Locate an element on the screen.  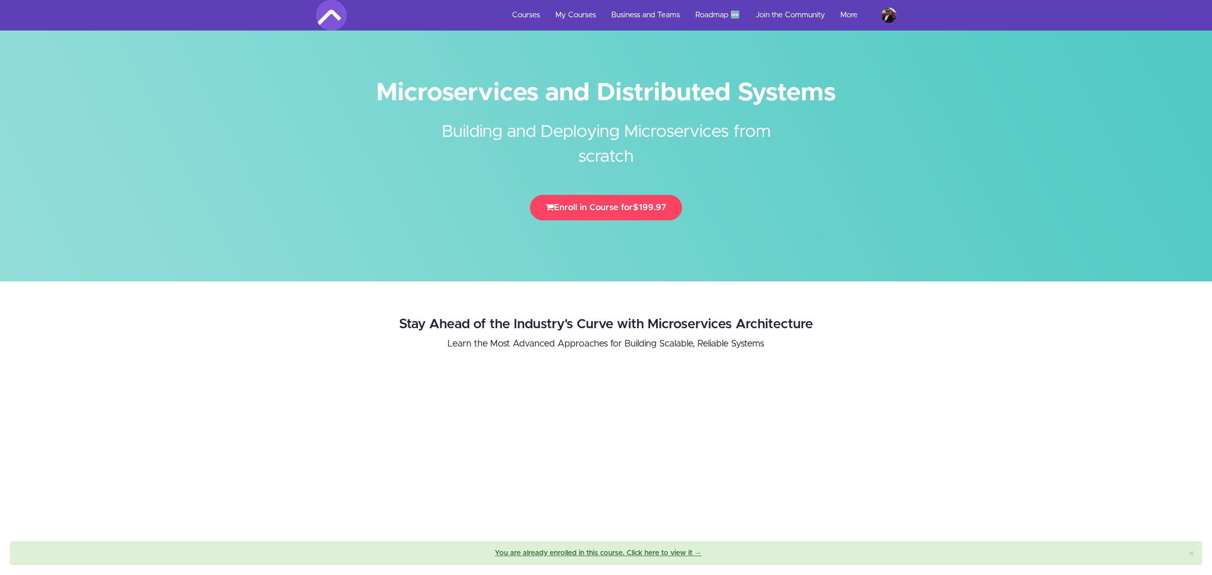
button: Close is located at coordinates (1191, 554).